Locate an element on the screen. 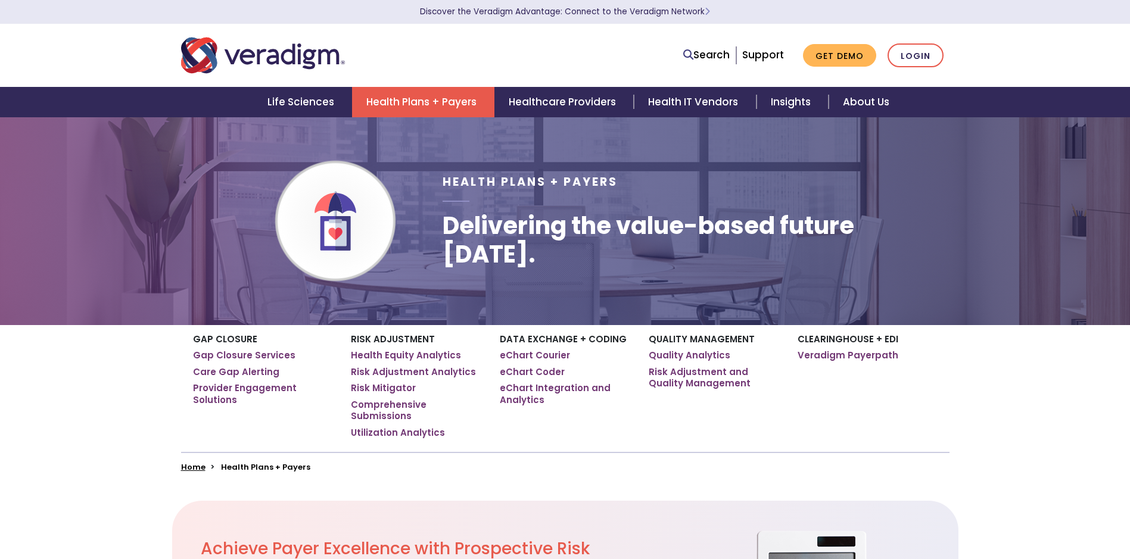 The height and width of the screenshot is (559, 1130). a: Life Sciences is located at coordinates (303, 102).